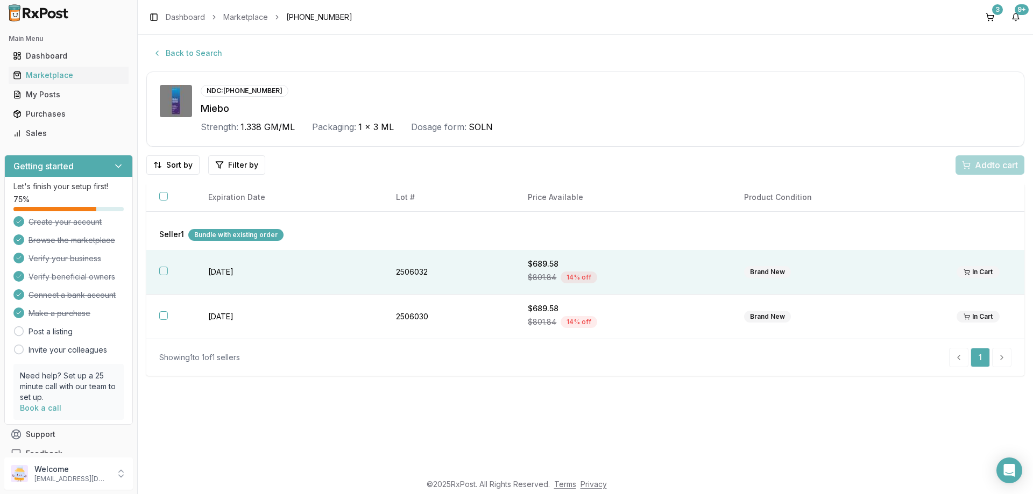  What do you see at coordinates (623, 197) in the screenshot?
I see `th: Price Available` at bounding box center [623, 197].